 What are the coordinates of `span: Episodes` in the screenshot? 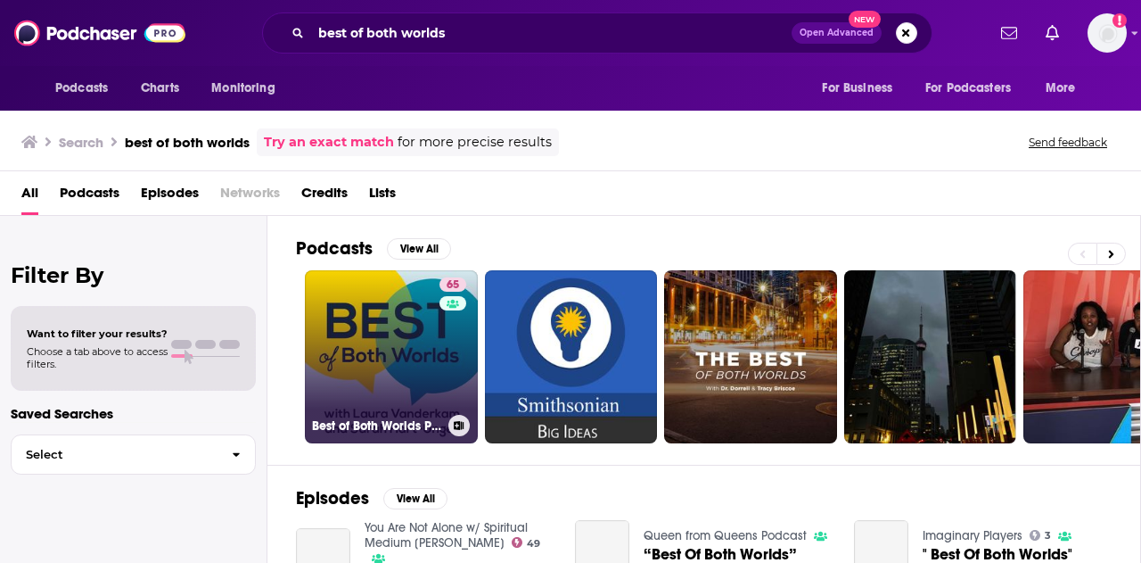 It's located at (169, 196).